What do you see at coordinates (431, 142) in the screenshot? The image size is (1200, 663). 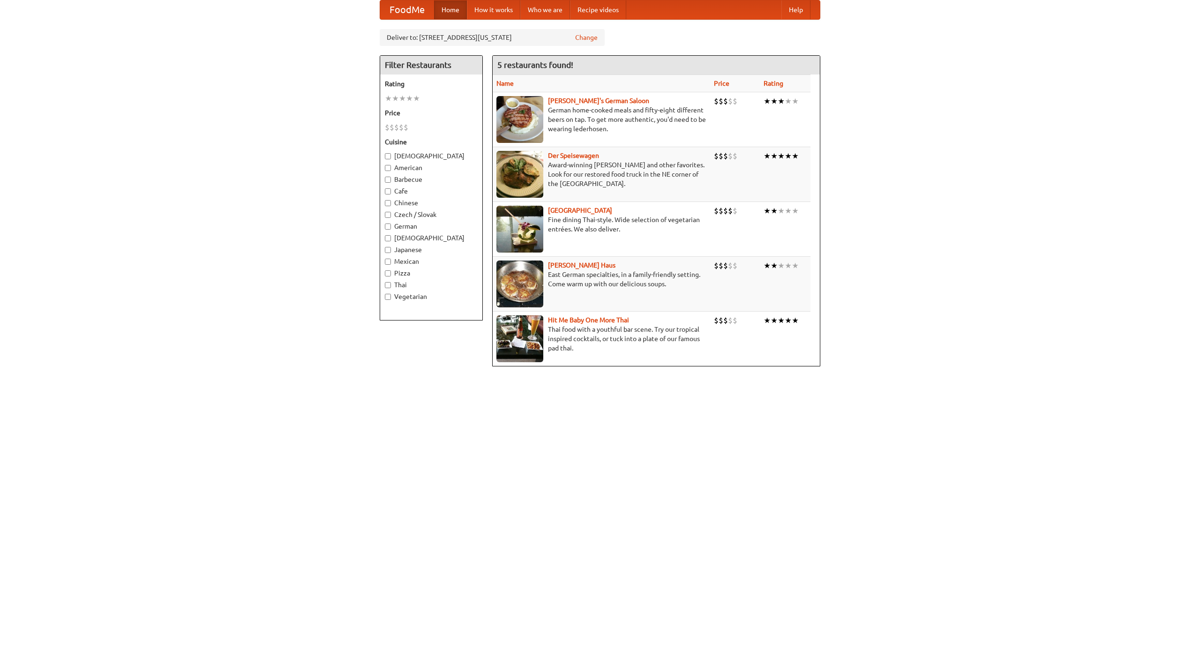 I see `h5: Cuisine` at bounding box center [431, 142].